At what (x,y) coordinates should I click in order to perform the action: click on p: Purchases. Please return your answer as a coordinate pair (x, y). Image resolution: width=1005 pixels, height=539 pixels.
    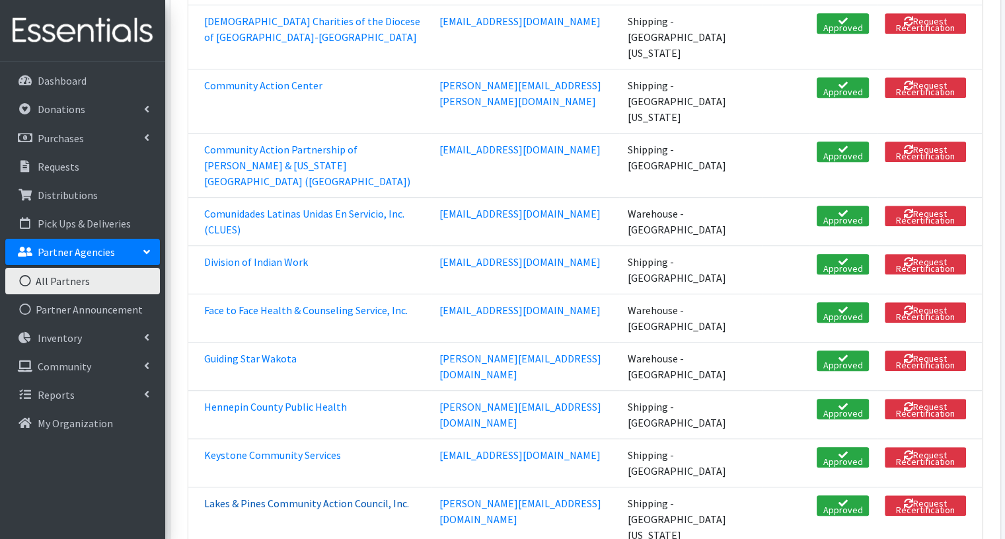
    Looking at the image, I should click on (61, 138).